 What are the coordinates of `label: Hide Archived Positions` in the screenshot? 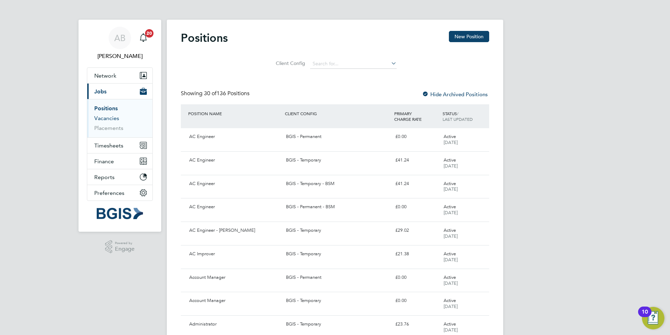 It's located at (455, 94).